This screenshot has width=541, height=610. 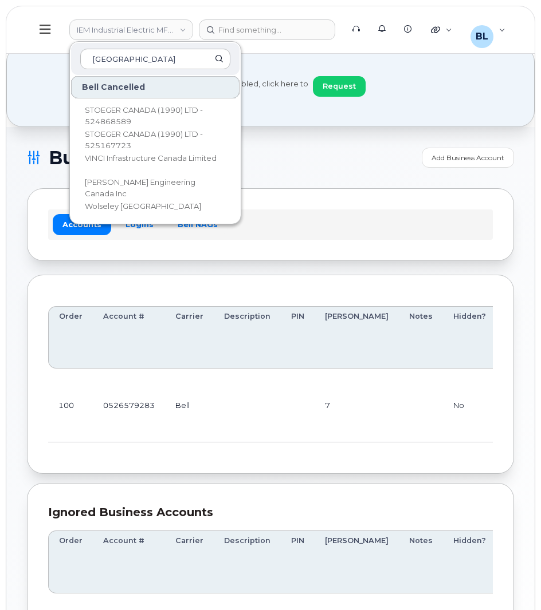 I want to click on span: Bell API is not enabled, click here to, so click(x=242, y=88).